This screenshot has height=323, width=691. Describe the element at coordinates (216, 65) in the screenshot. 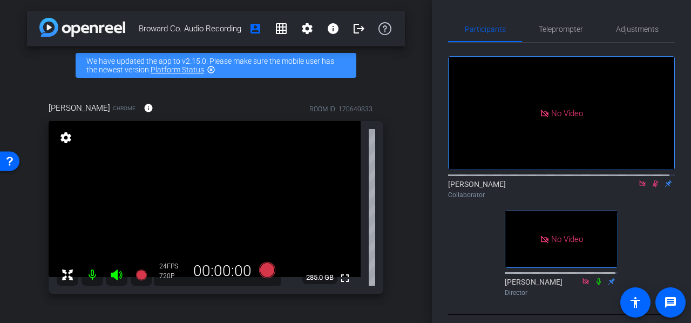

I see `div: We have updated the app to v2.15.0. Please make sure the mobile user has the newest version.` at that location.